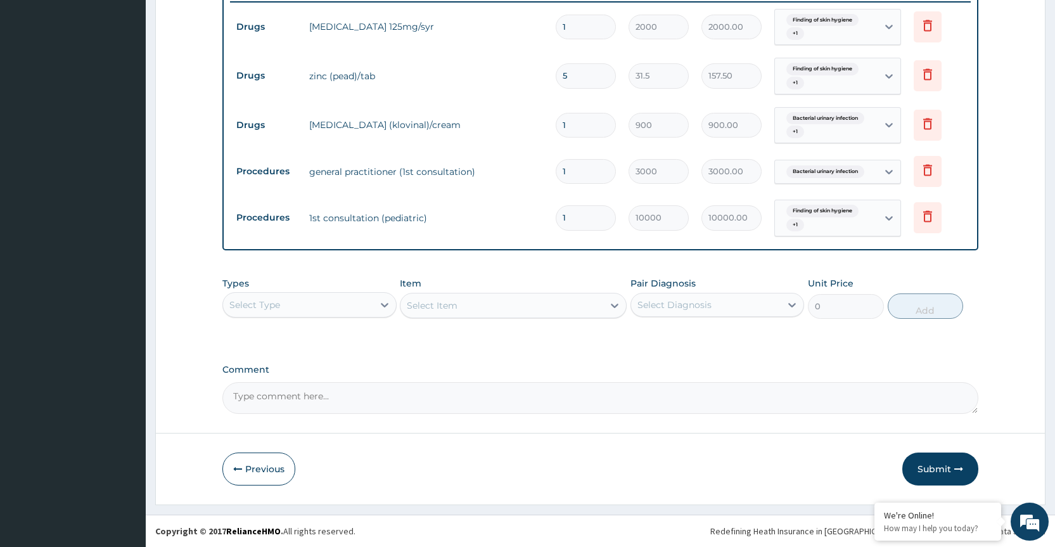 This screenshot has height=547, width=1055. Describe the element at coordinates (938, 528) in the screenshot. I see `p: How may I help you today?` at that location.